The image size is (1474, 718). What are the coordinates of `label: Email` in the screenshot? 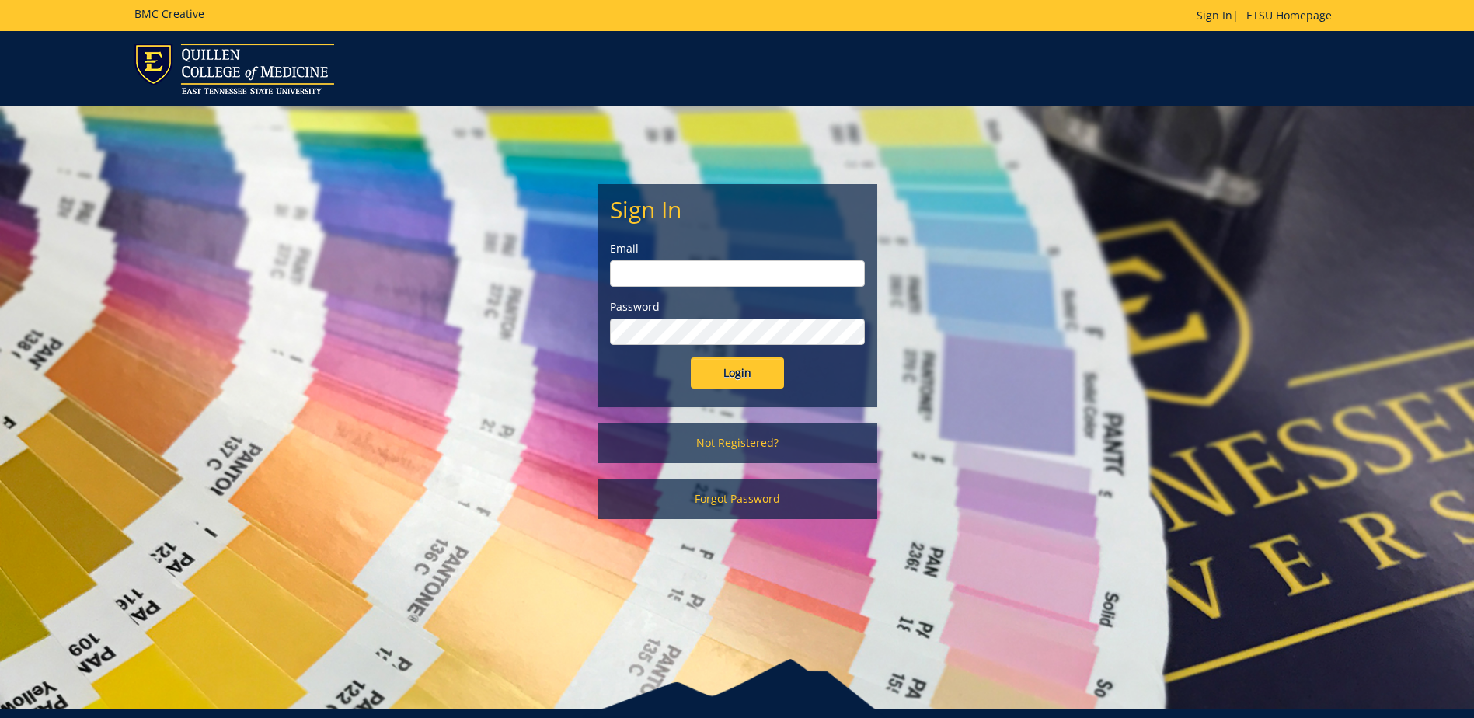 It's located at (737, 249).